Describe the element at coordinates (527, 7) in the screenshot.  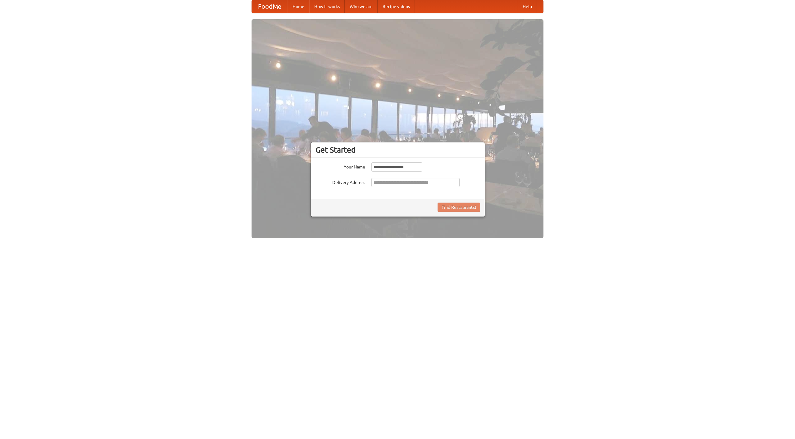
I see `a: Help` at that location.